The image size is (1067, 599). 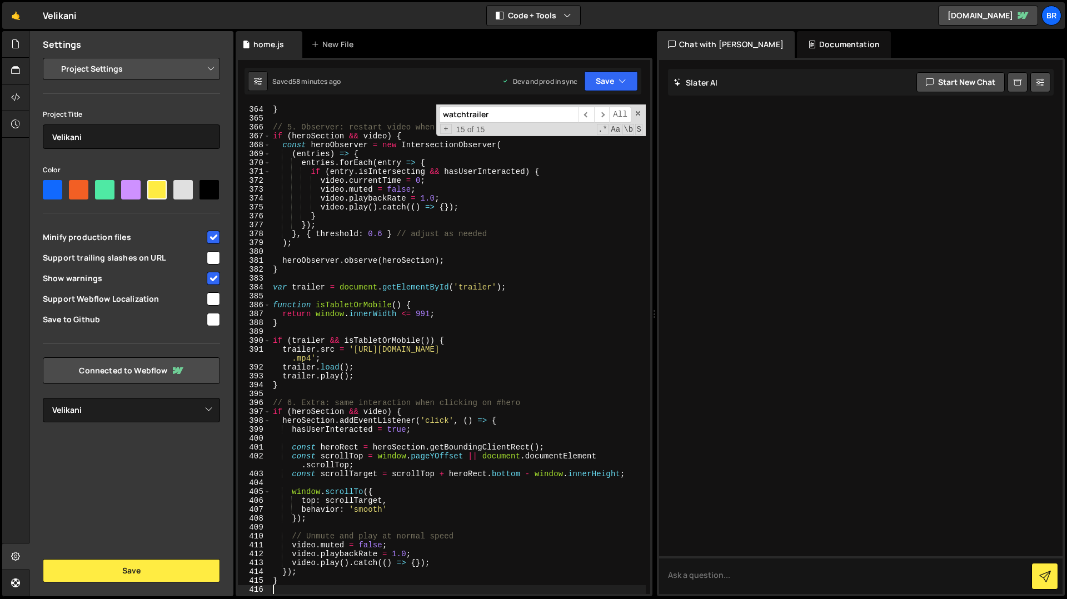 I want to click on div: 369, so click(x=254, y=154).